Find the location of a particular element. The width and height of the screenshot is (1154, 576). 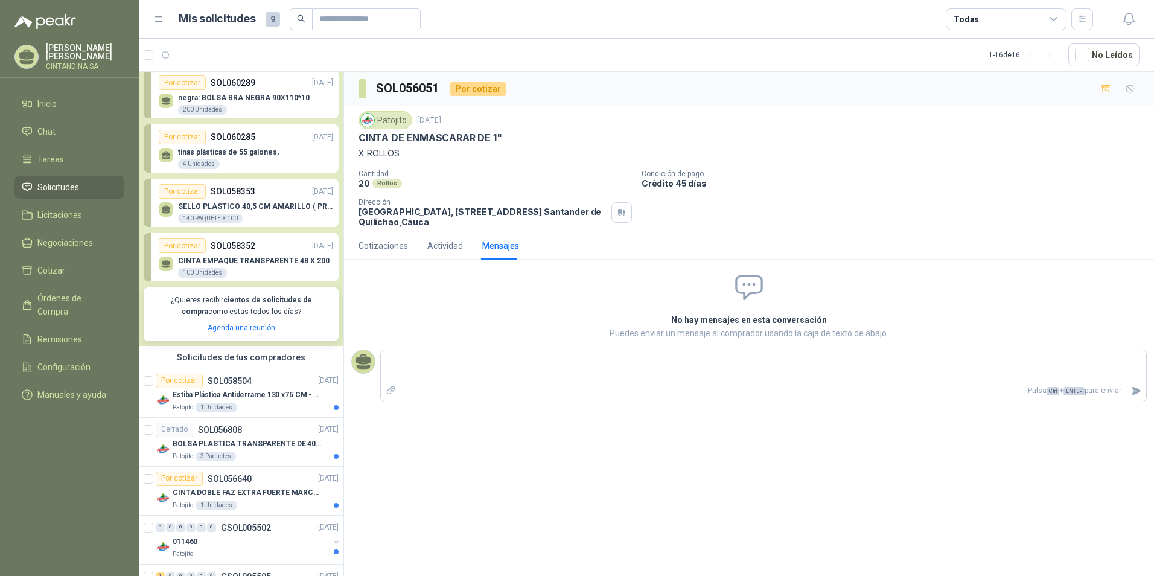

img: Logo peakr is located at coordinates (45, 22).